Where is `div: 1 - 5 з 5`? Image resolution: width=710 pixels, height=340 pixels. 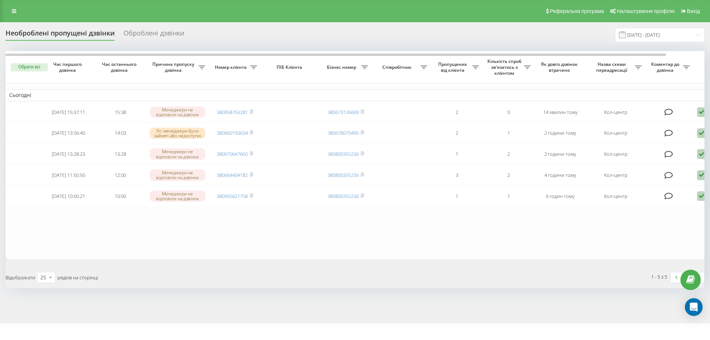 div: 1 - 5 з 5 is located at coordinates (659, 277).